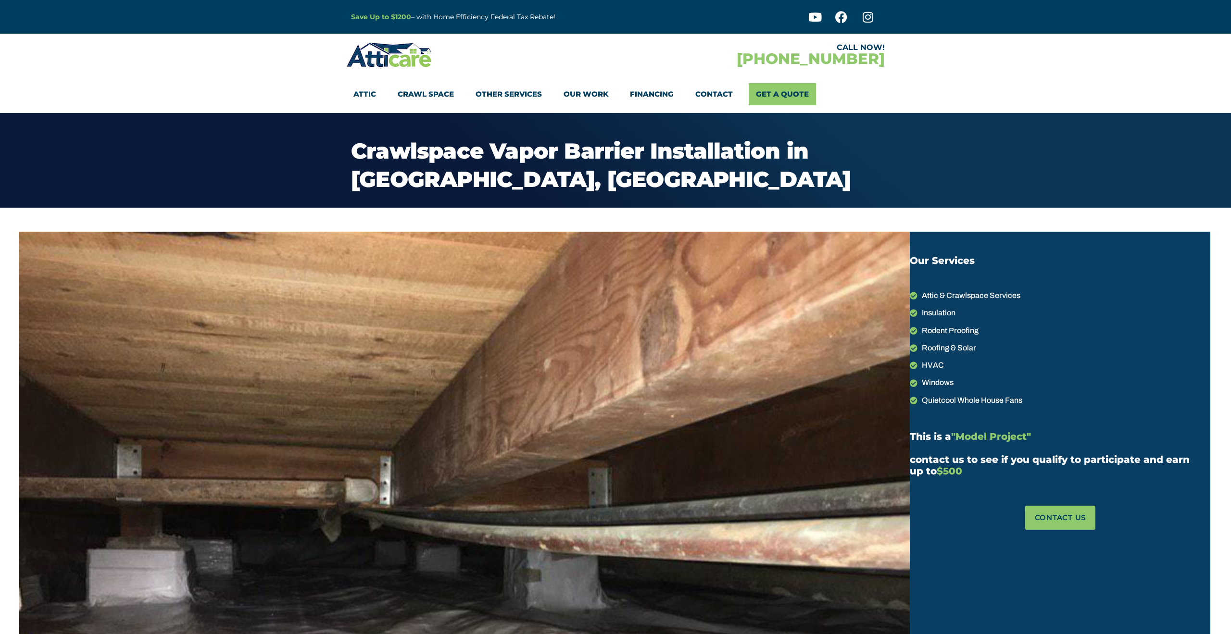  I want to click on span: Windows, so click(936, 383).